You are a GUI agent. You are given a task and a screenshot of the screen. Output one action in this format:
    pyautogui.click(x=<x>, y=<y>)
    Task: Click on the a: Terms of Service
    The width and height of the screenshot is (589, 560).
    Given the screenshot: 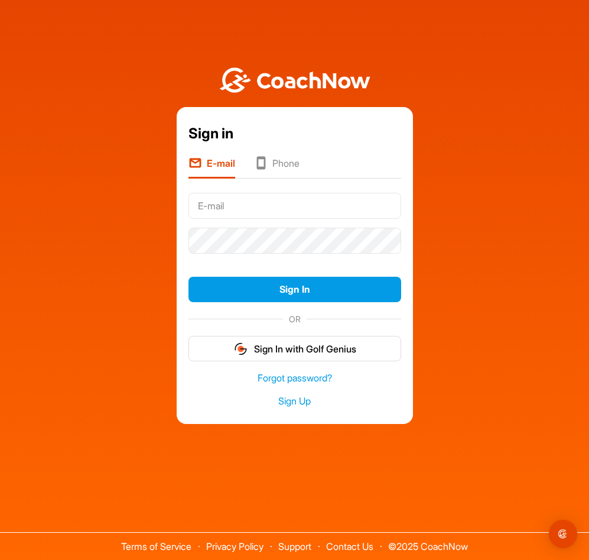 What is the action you would take?
    pyautogui.click(x=156, y=546)
    